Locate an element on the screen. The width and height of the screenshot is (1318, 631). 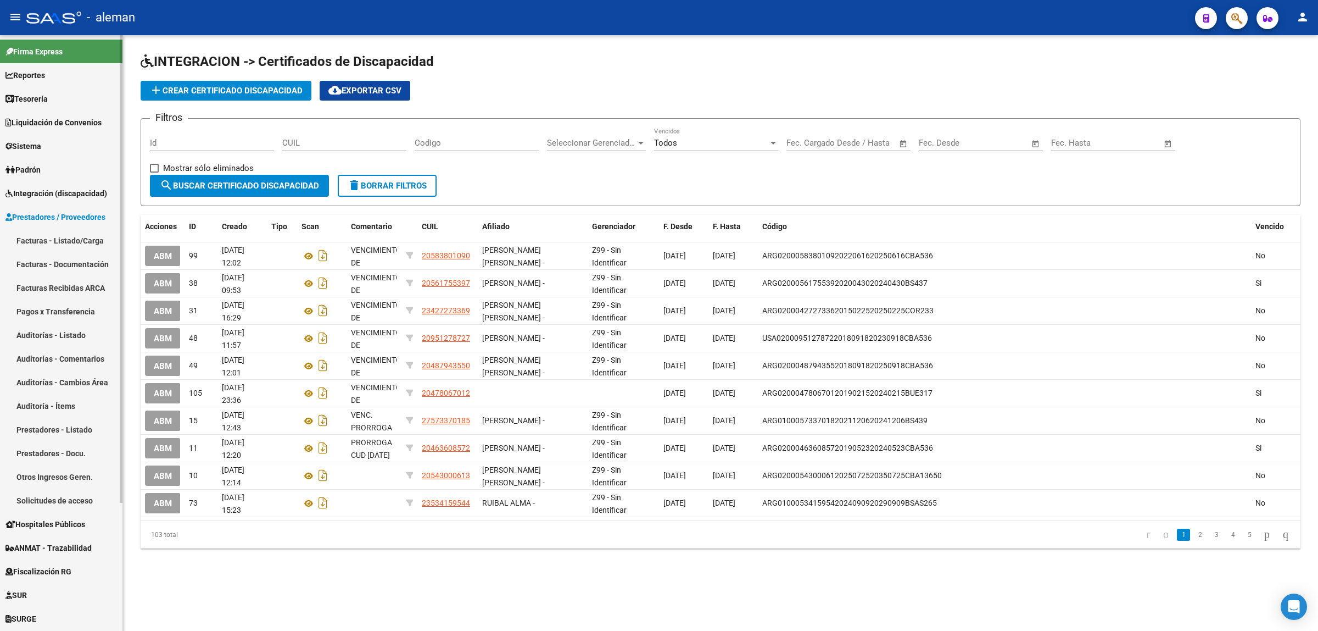
mat-icon: menu is located at coordinates (15, 17).